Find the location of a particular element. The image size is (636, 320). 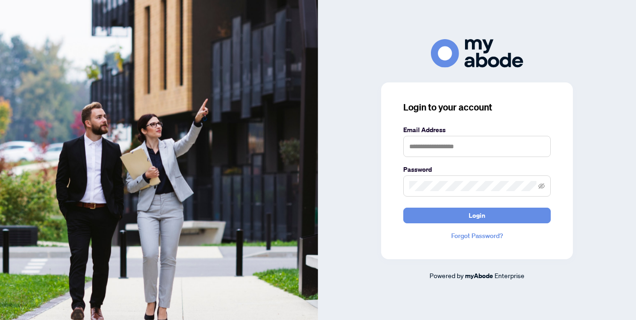

h3: Login to your account is located at coordinates (477, 107).